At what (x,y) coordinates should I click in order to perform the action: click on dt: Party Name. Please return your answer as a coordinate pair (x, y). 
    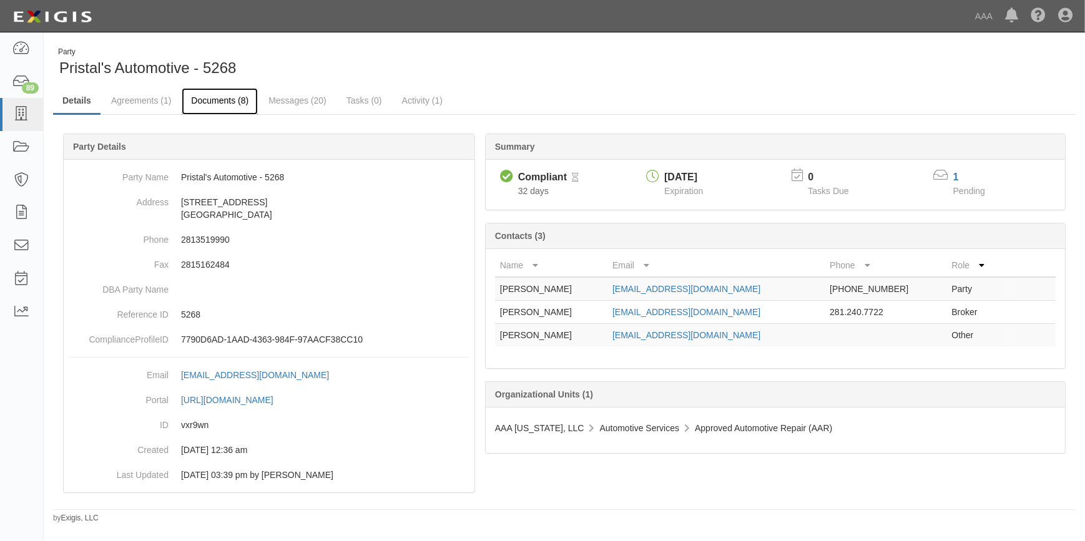
    Looking at the image, I should click on (119, 174).